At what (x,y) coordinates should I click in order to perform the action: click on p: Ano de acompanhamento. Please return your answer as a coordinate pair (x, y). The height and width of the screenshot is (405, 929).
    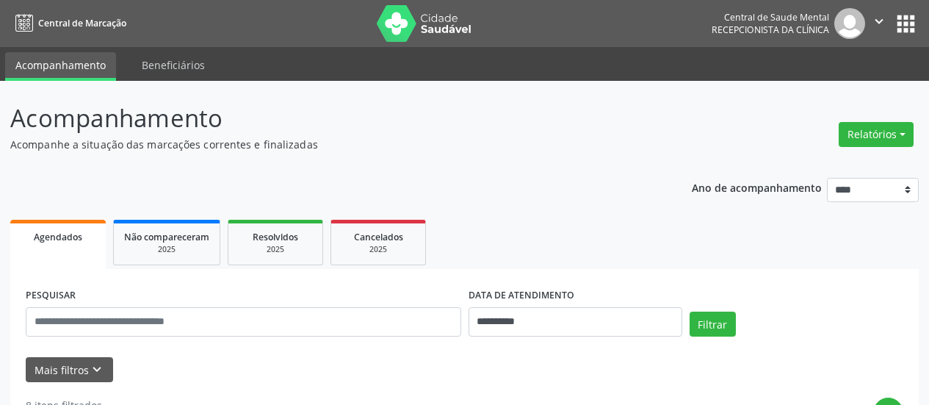
    Looking at the image, I should click on (757, 187).